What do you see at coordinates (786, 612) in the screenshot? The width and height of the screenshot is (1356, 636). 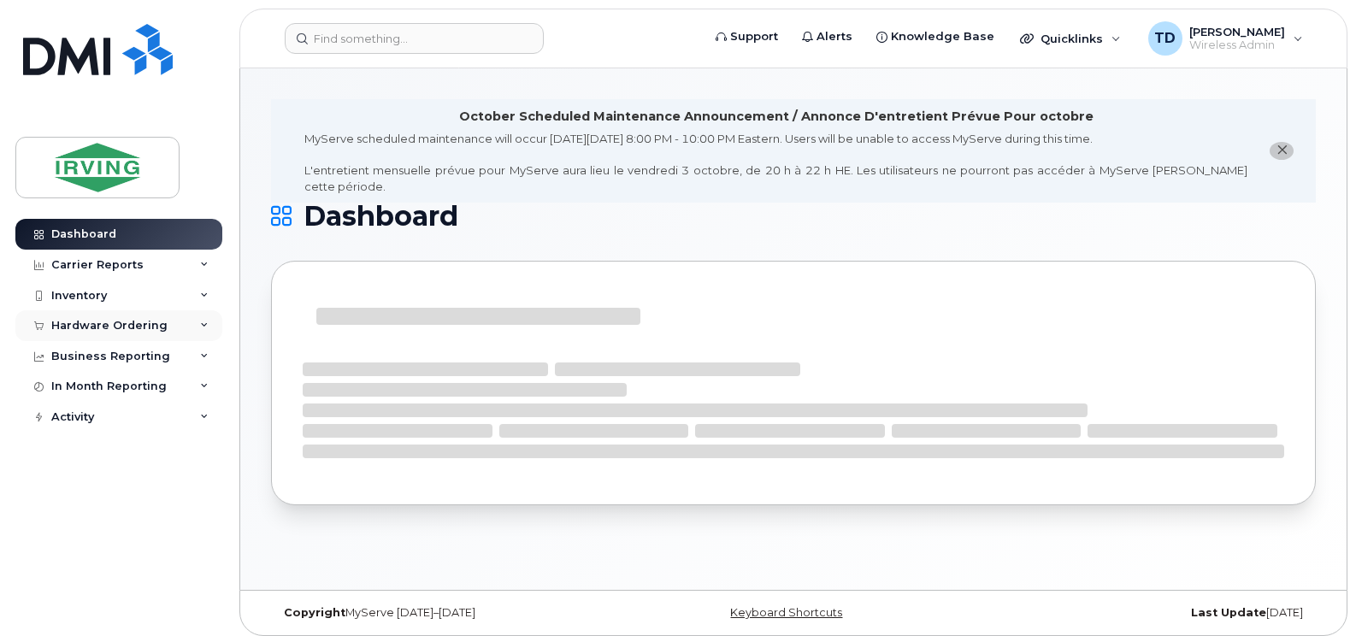 I see `a: Keyboard Shortcuts` at bounding box center [786, 612].